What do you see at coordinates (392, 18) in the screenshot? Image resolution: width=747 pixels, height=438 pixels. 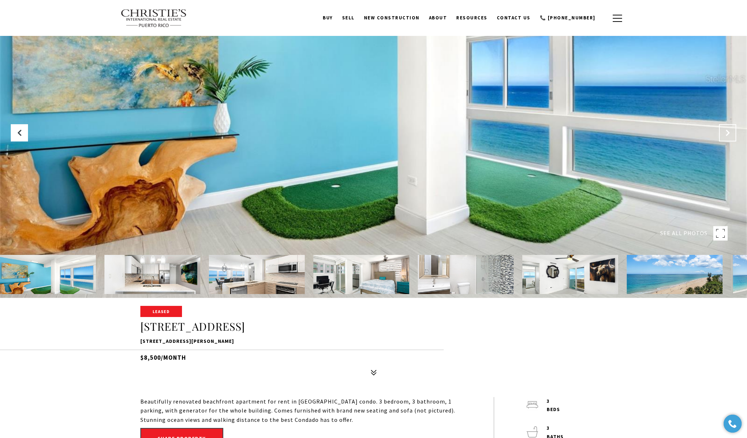 I see `span: New Construction` at bounding box center [392, 18].